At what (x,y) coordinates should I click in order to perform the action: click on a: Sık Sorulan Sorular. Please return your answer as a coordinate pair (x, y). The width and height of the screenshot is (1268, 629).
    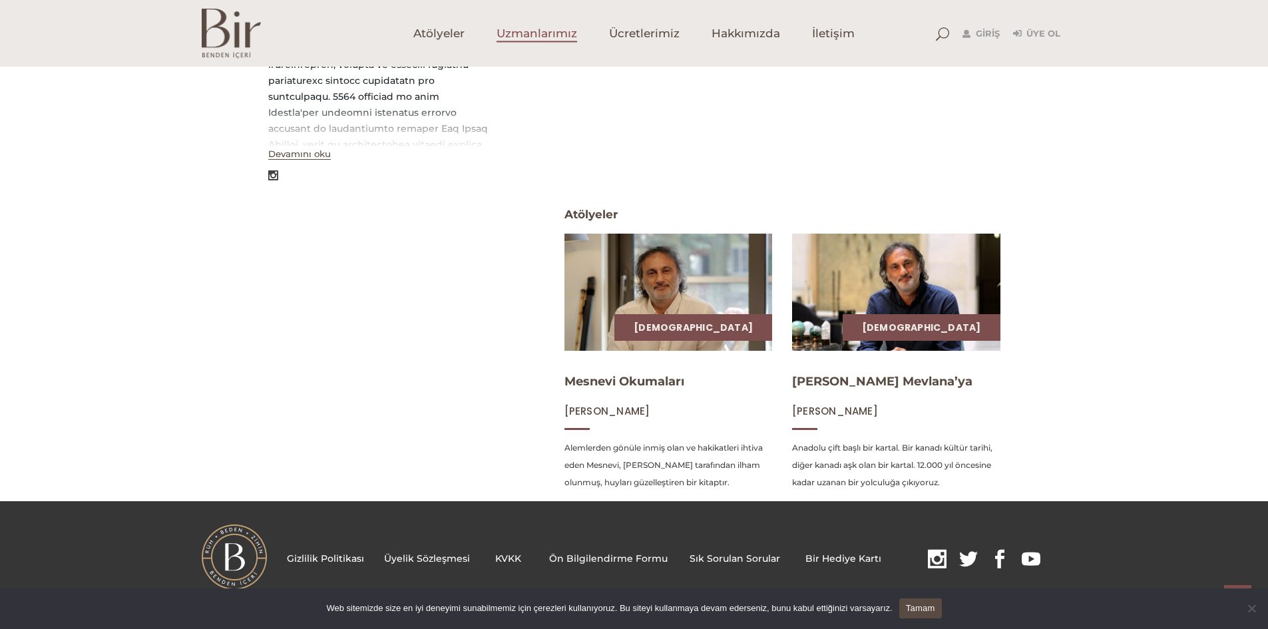
    Looking at the image, I should click on (735, 558).